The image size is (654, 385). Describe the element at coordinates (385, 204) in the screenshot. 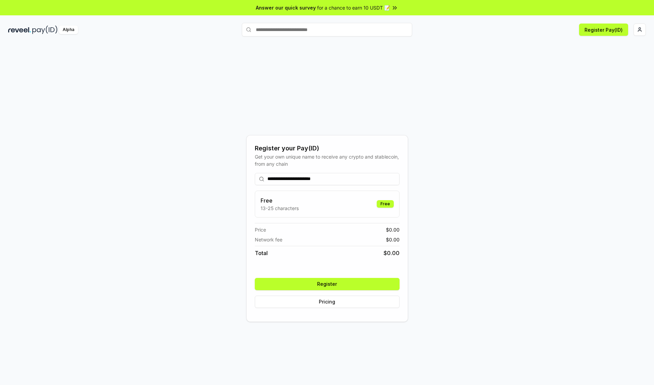

I see `div: Free` at that location.